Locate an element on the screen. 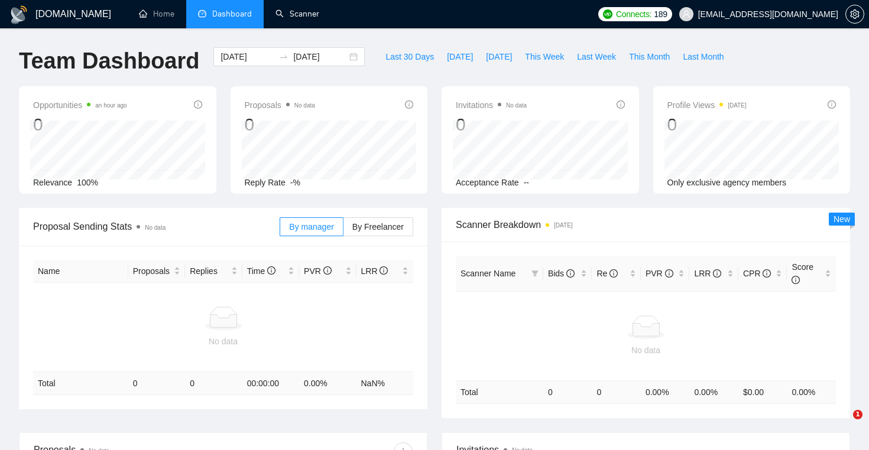 This screenshot has height=450, width=869. button: This Week is located at coordinates (544, 57).